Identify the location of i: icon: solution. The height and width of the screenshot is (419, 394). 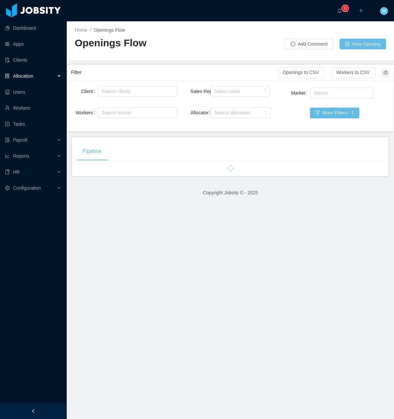
(7, 76).